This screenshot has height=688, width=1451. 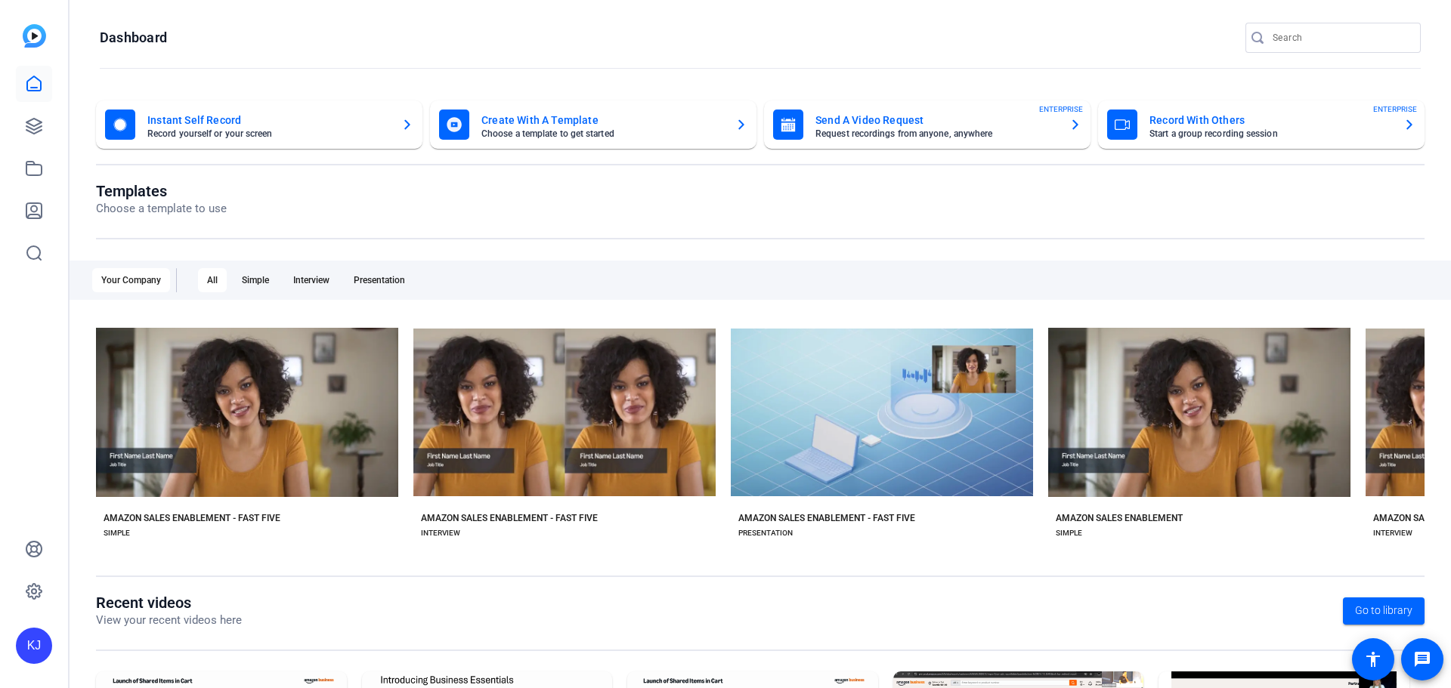 What do you see at coordinates (161, 191) in the screenshot?
I see `h1: Templates` at bounding box center [161, 191].